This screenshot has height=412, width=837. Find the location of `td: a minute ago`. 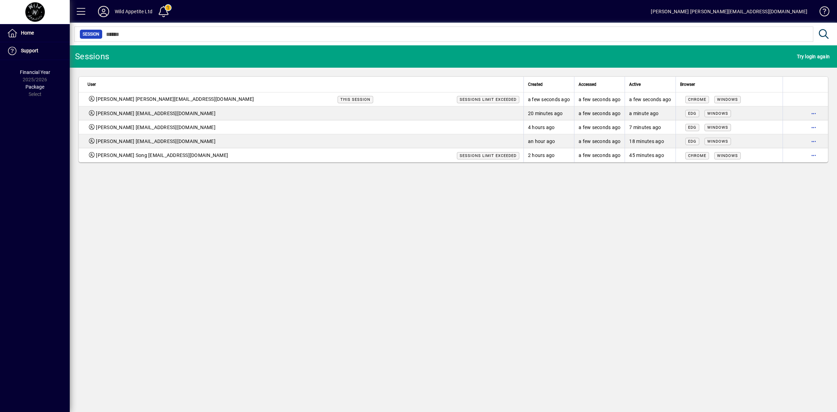

td: a minute ago is located at coordinates (650, 113).